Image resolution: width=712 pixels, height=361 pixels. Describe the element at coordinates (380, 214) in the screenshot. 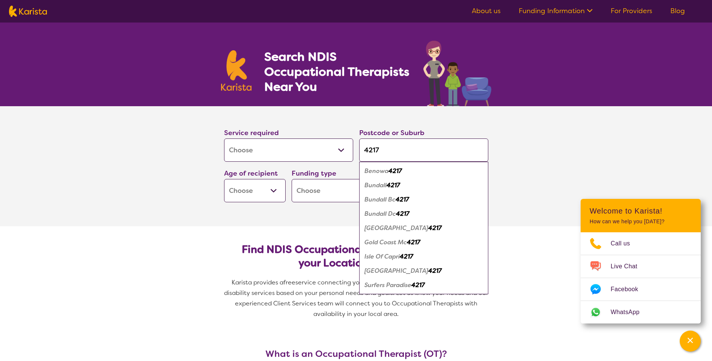

I see `em: Bundall Dc` at that location.